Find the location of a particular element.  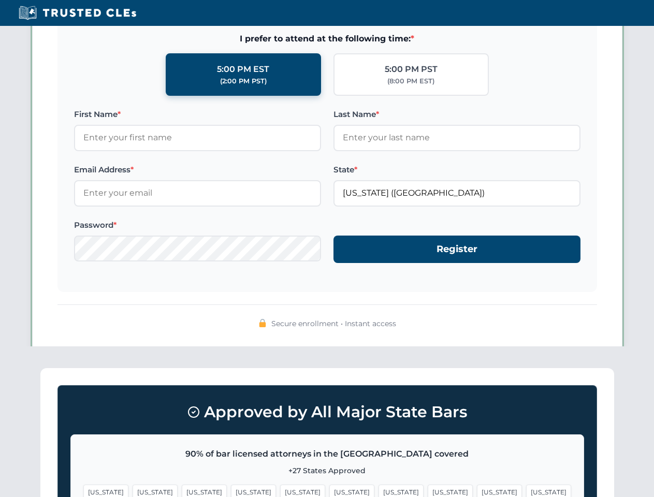

p: +27 States Approved is located at coordinates (327, 471).